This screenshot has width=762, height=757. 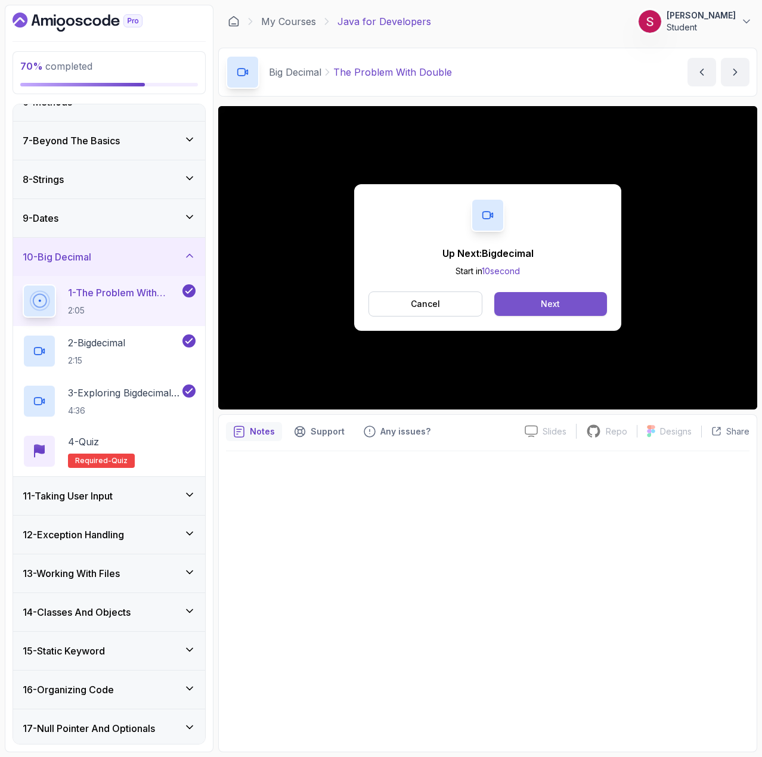 I want to click on span: completed, so click(x=56, y=66).